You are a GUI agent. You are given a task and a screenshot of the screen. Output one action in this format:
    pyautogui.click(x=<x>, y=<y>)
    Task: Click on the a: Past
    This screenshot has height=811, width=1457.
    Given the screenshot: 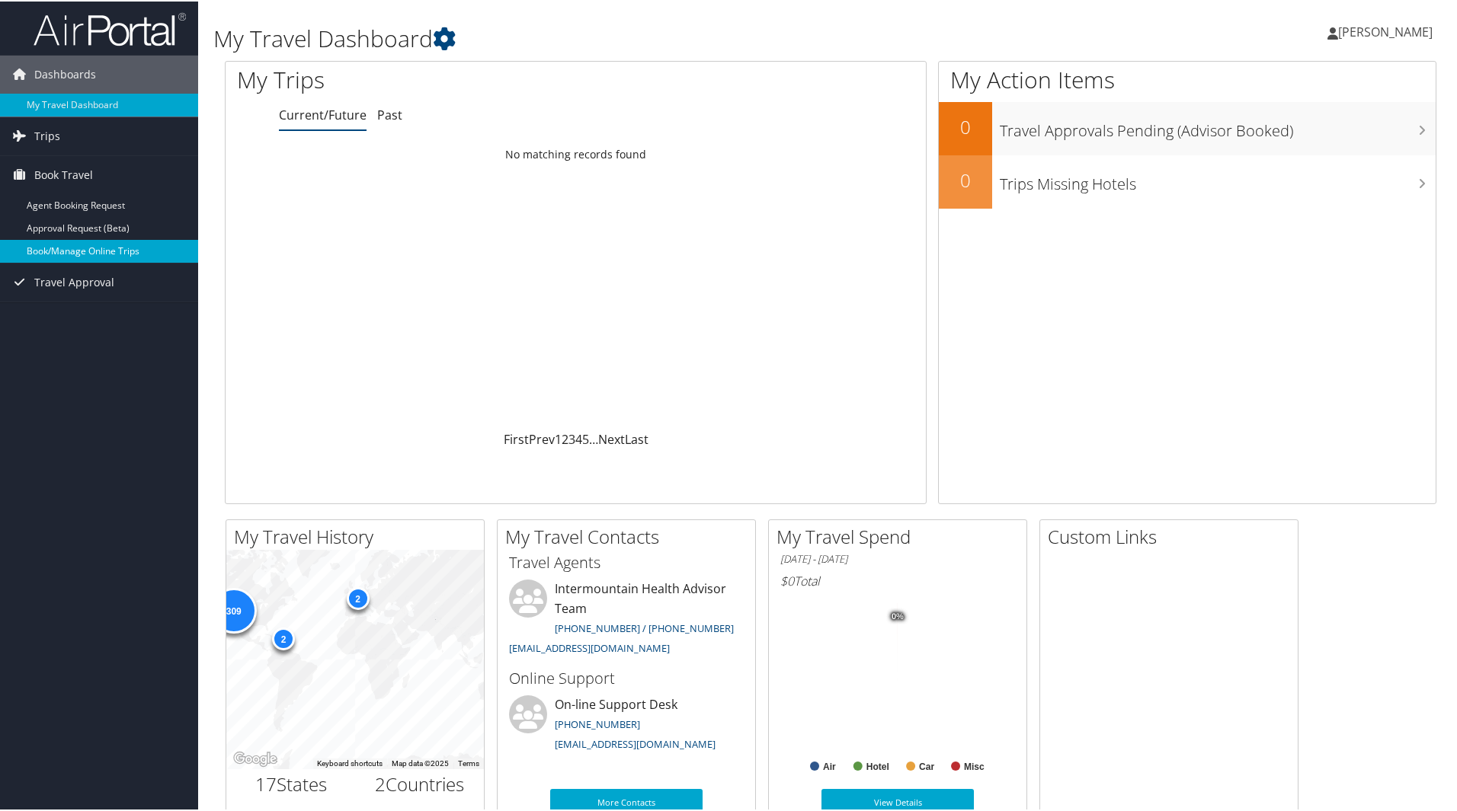 What is the action you would take?
    pyautogui.click(x=389, y=114)
    